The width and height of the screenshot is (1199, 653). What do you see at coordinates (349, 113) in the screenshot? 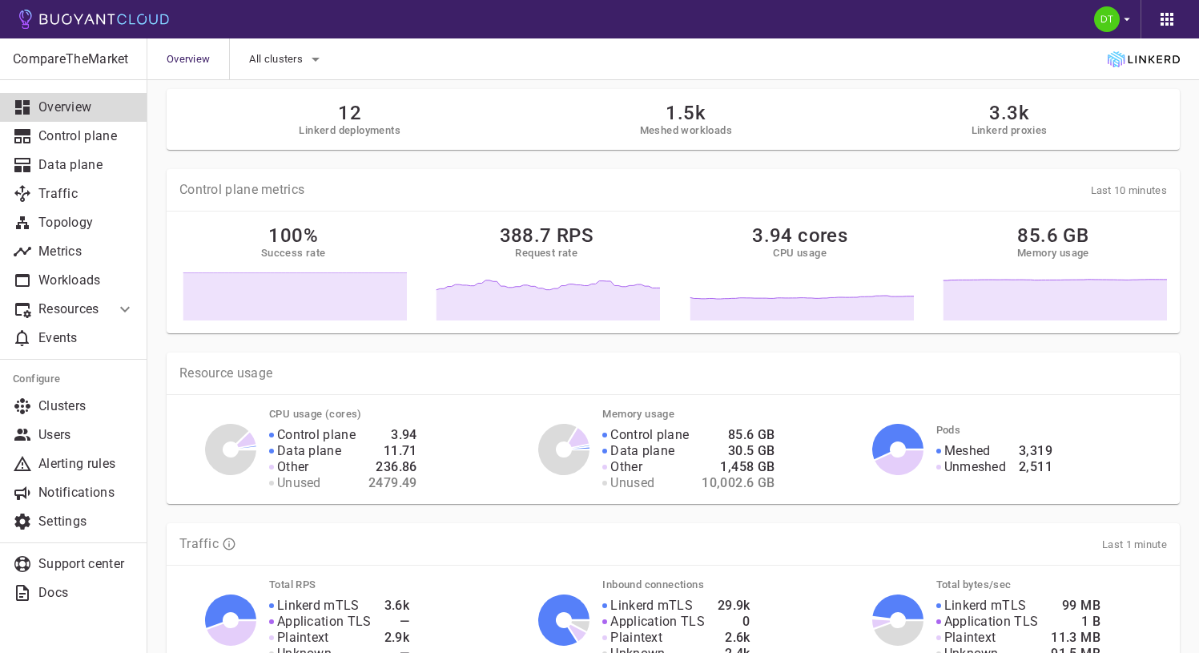
I see `h2: 12` at bounding box center [349, 113].